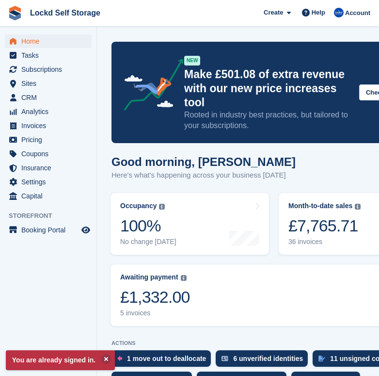  I want to click on div: 6 unverified identities, so click(268, 358).